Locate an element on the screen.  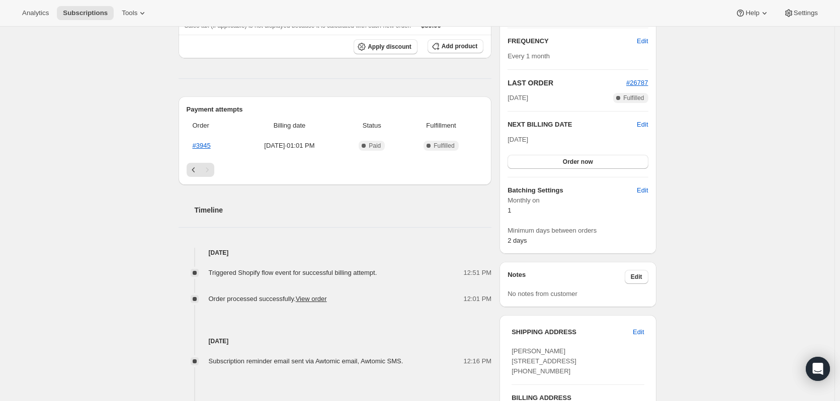
button: Apply discount is located at coordinates (385, 47).